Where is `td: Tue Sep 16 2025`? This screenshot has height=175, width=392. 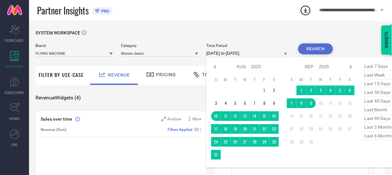
td: Tue Sep 16 2025 is located at coordinates (311, 116).